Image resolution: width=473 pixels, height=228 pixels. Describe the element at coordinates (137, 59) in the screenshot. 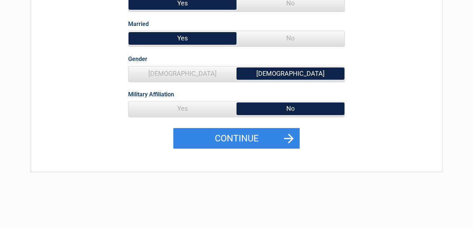

I see `label: Gender` at that location.